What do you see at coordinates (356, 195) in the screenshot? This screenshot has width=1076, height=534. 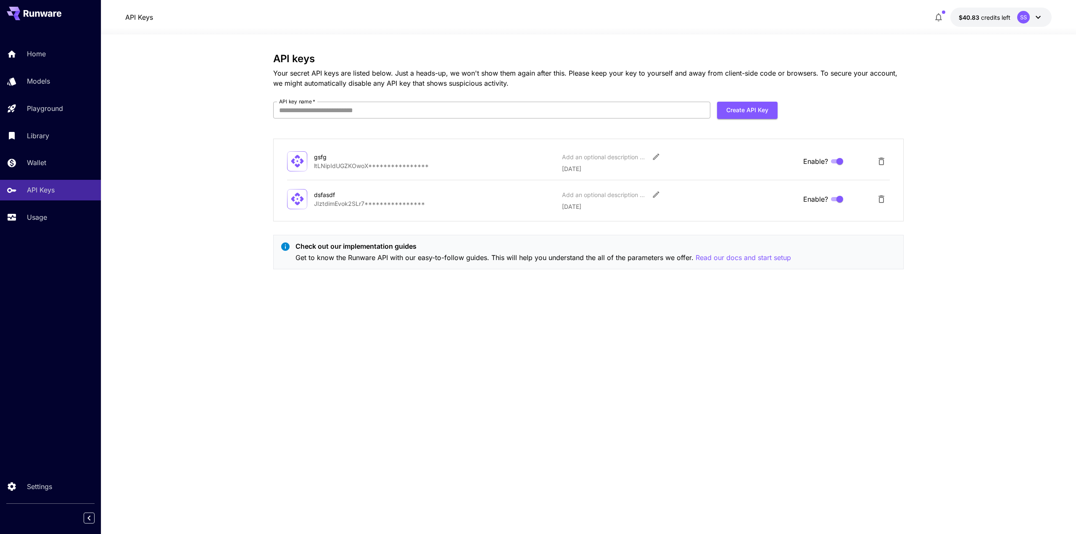 I see `div: dsfasdf` at bounding box center [356, 195].